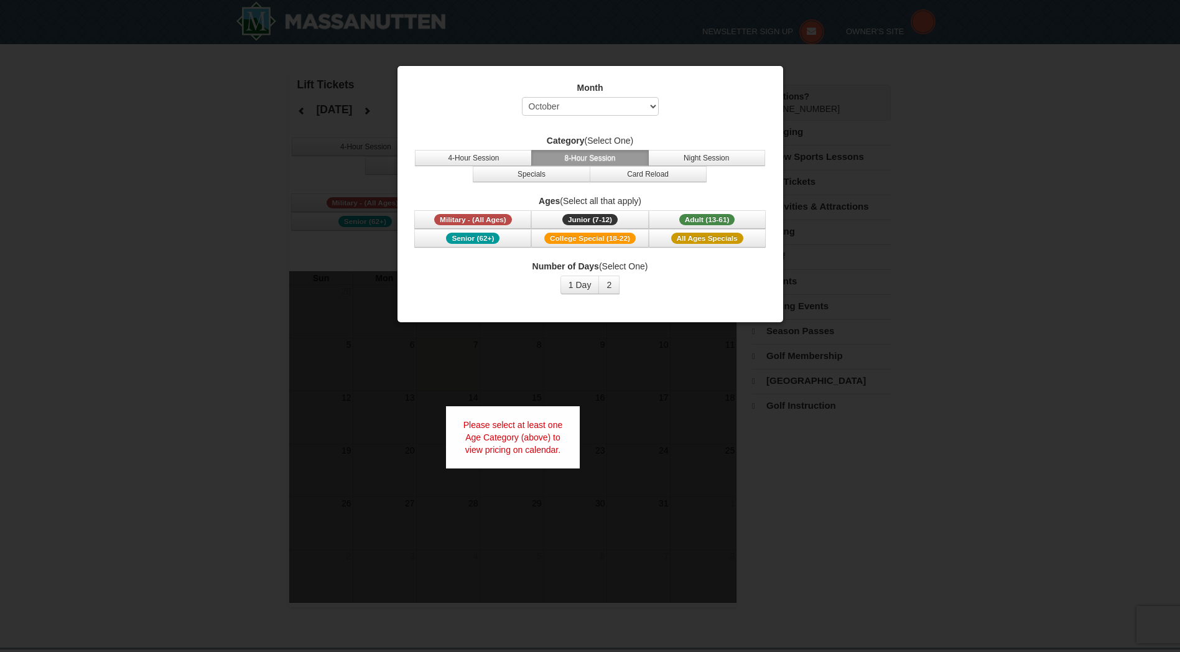  Describe the element at coordinates (566, 141) in the screenshot. I see `strong: Category` at that location.